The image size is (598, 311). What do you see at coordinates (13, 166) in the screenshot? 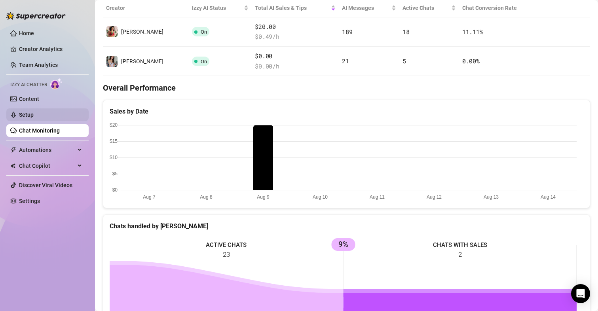
I see `img: Chat Copilot` at bounding box center [13, 166].